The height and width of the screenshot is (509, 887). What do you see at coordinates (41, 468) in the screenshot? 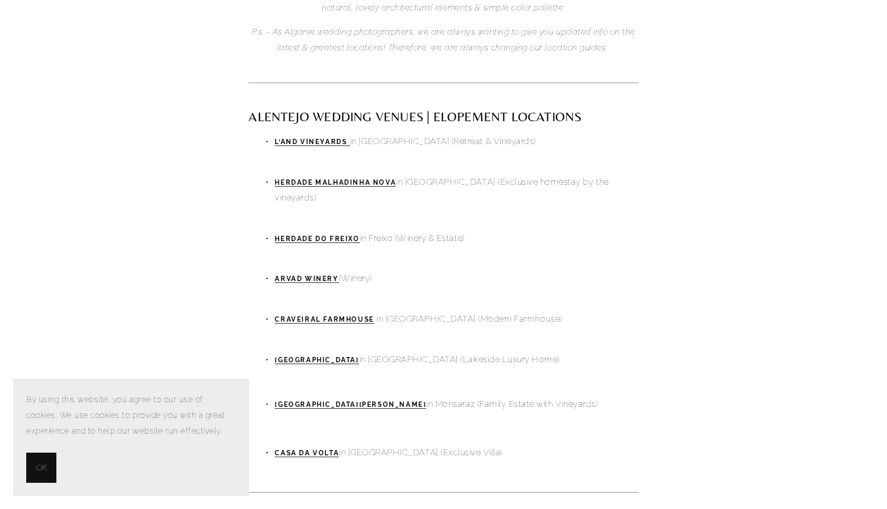
I see `button: OK` at bounding box center [41, 468].